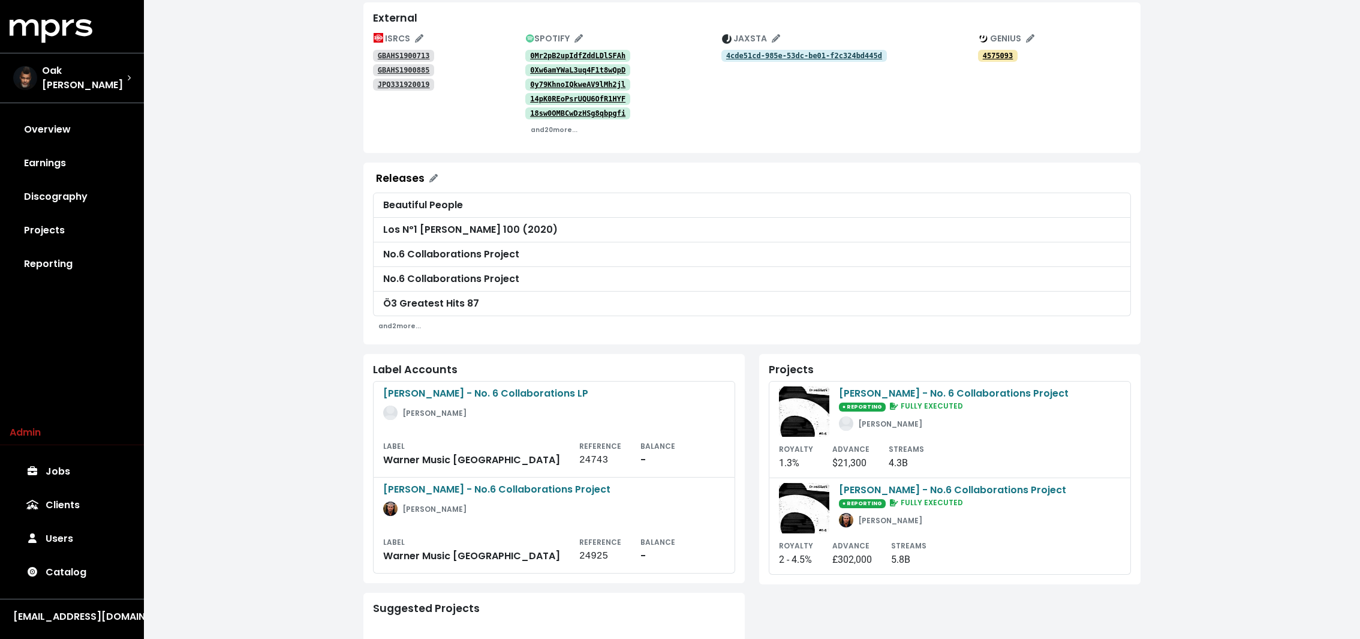 The image size is (1360, 639). I want to click on span: ISRCS, so click(398, 38).